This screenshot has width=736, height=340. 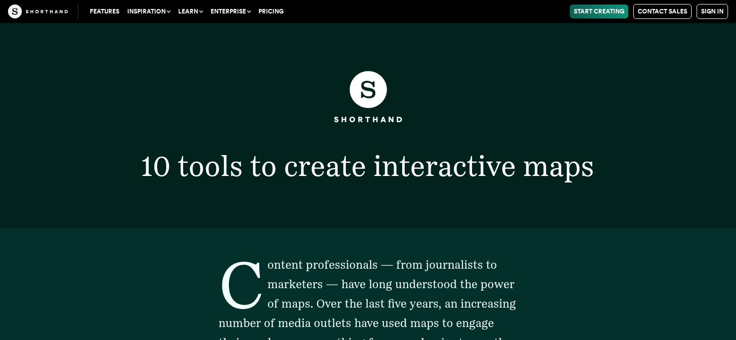 What do you see at coordinates (190, 11) in the screenshot?
I see `button: Learn` at bounding box center [190, 11].